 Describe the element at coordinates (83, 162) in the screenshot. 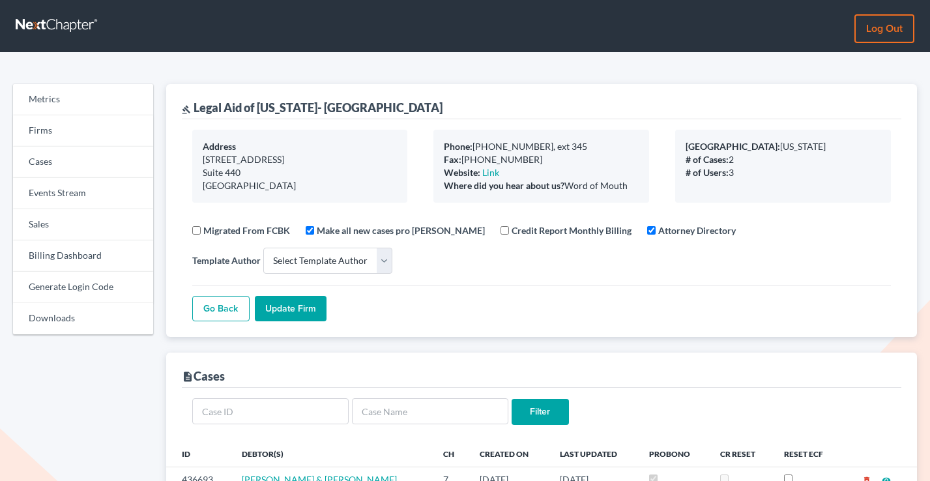

I see `a: Cases` at that location.